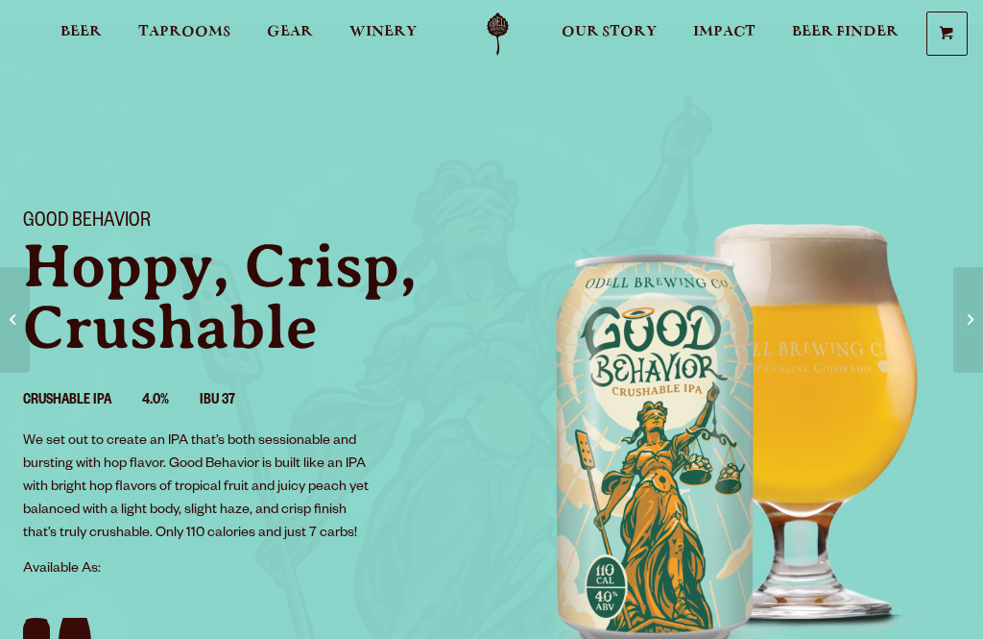 This screenshot has width=983, height=639. Describe the element at coordinates (81, 32) in the screenshot. I see `span: Beer` at that location.